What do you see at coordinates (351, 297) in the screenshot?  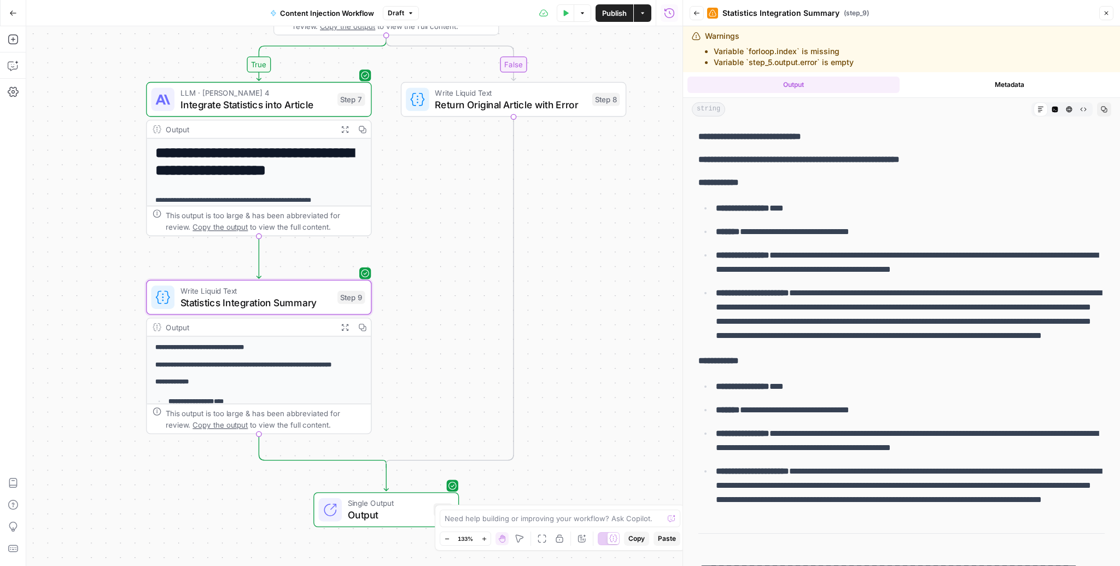 I see `div: Step 9` at bounding box center [351, 297].